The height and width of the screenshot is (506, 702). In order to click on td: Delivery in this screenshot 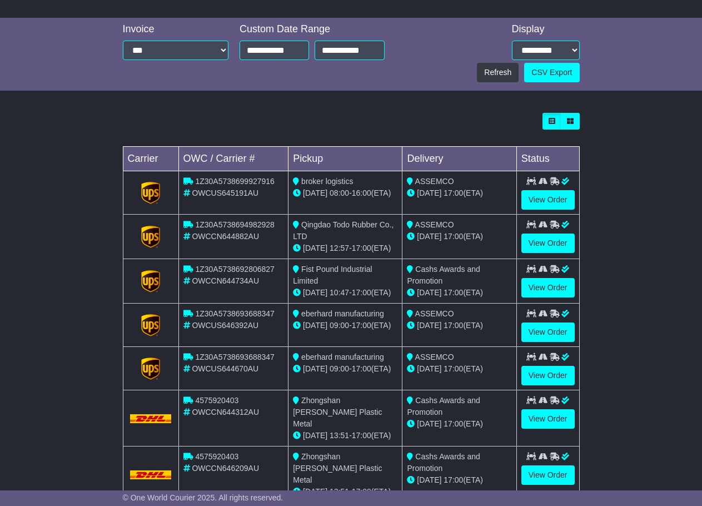, I will do `click(459, 159)`.